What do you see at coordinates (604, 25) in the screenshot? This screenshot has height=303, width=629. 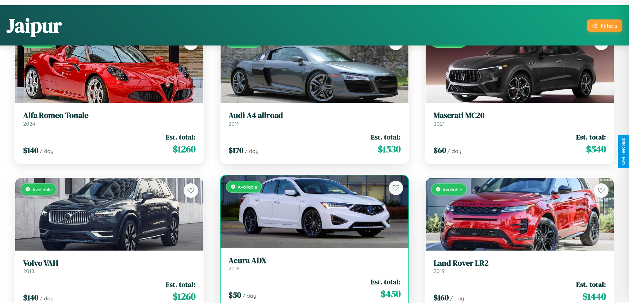 I see `button: Filters` at bounding box center [604, 25].